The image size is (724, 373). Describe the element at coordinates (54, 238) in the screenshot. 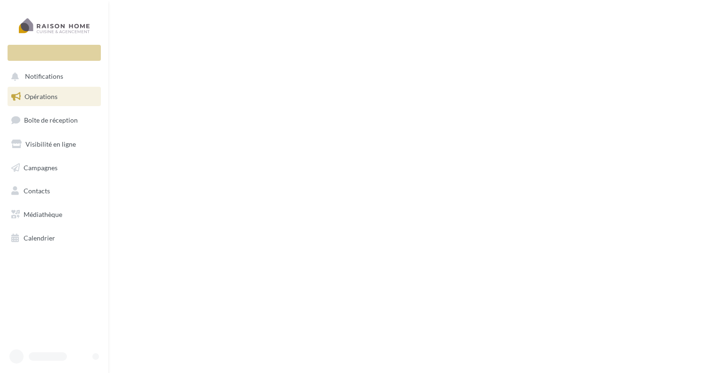

I see `a: Calendrier` at that location.